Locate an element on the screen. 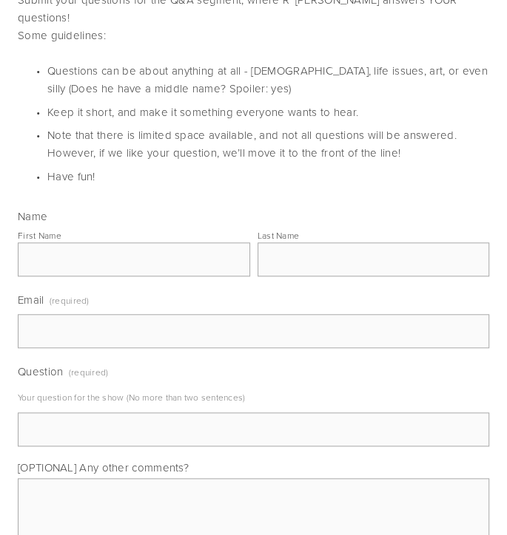 This screenshot has width=507, height=535. span: Email is located at coordinates (31, 300).